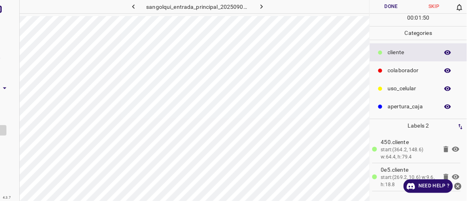 The image size is (467, 201). Describe the element at coordinates (409, 170) in the screenshot. I see `p: 0e5.cliente` at that location.